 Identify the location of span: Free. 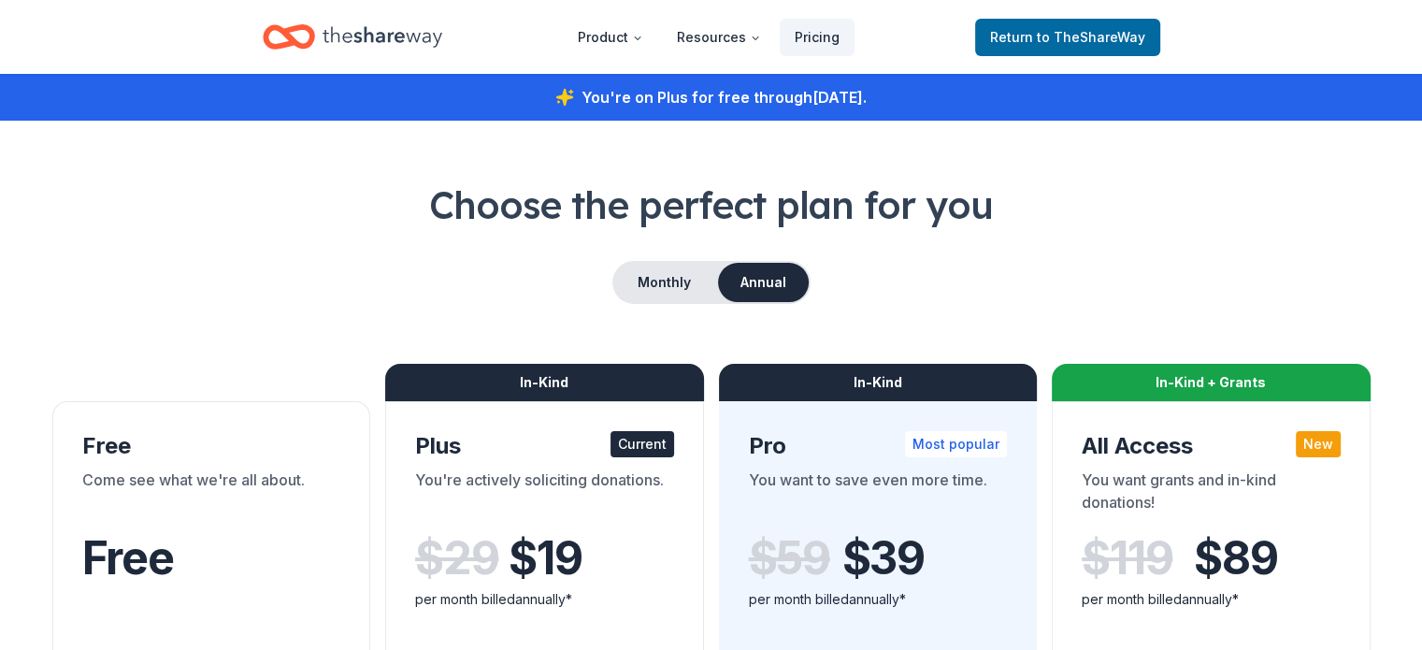
(128, 557).